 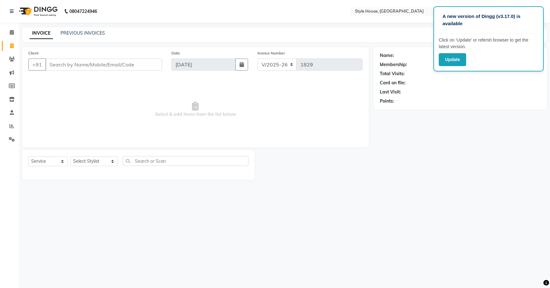 I want to click on div: Card on file:, so click(x=392, y=83).